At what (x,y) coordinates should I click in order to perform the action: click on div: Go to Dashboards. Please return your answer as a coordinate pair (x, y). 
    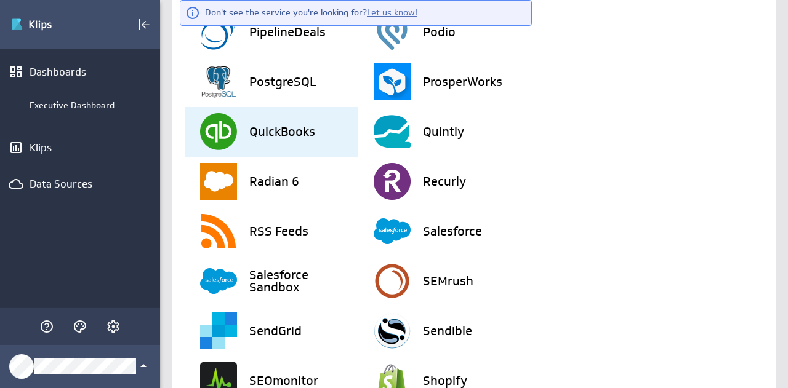
    Looking at the image, I should click on (54, 25).